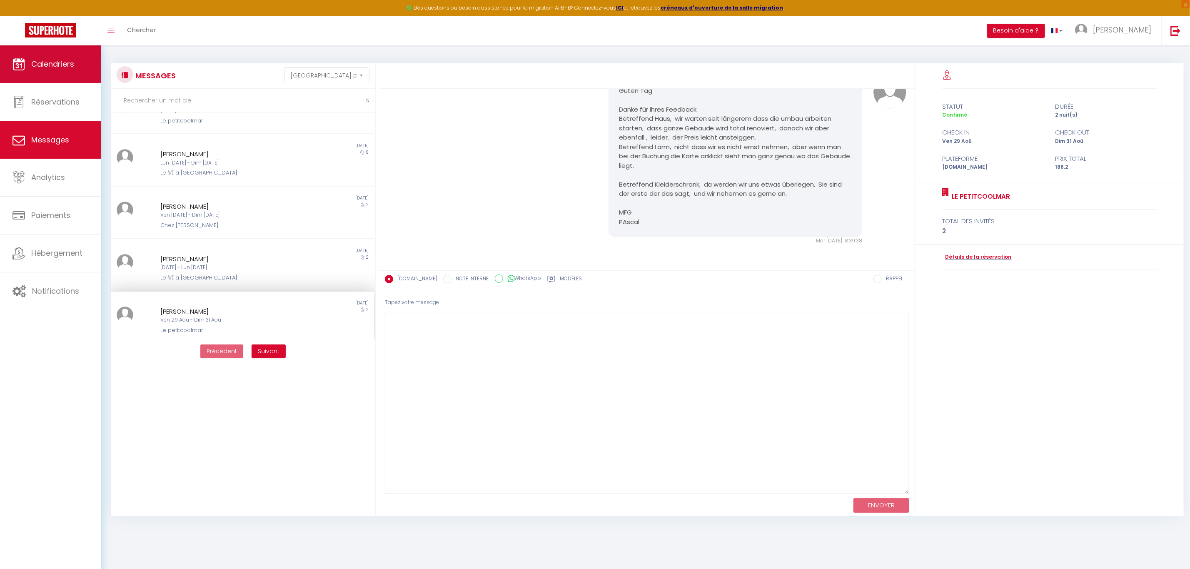 The height and width of the screenshot is (569, 1190). I want to click on div: Tapez votre message, so click(647, 302).